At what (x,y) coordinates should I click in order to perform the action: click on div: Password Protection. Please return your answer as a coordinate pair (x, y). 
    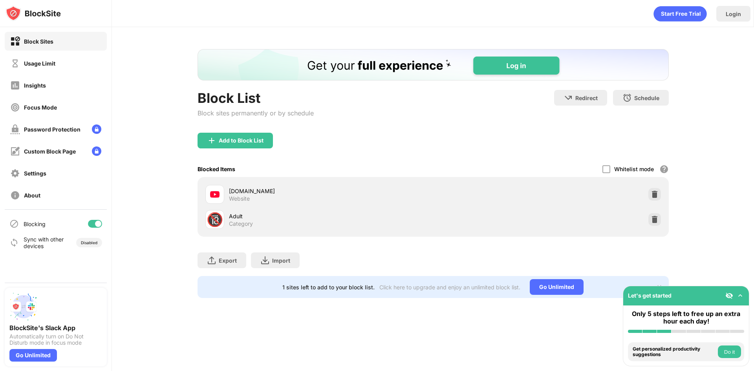
    Looking at the image, I should click on (52, 129).